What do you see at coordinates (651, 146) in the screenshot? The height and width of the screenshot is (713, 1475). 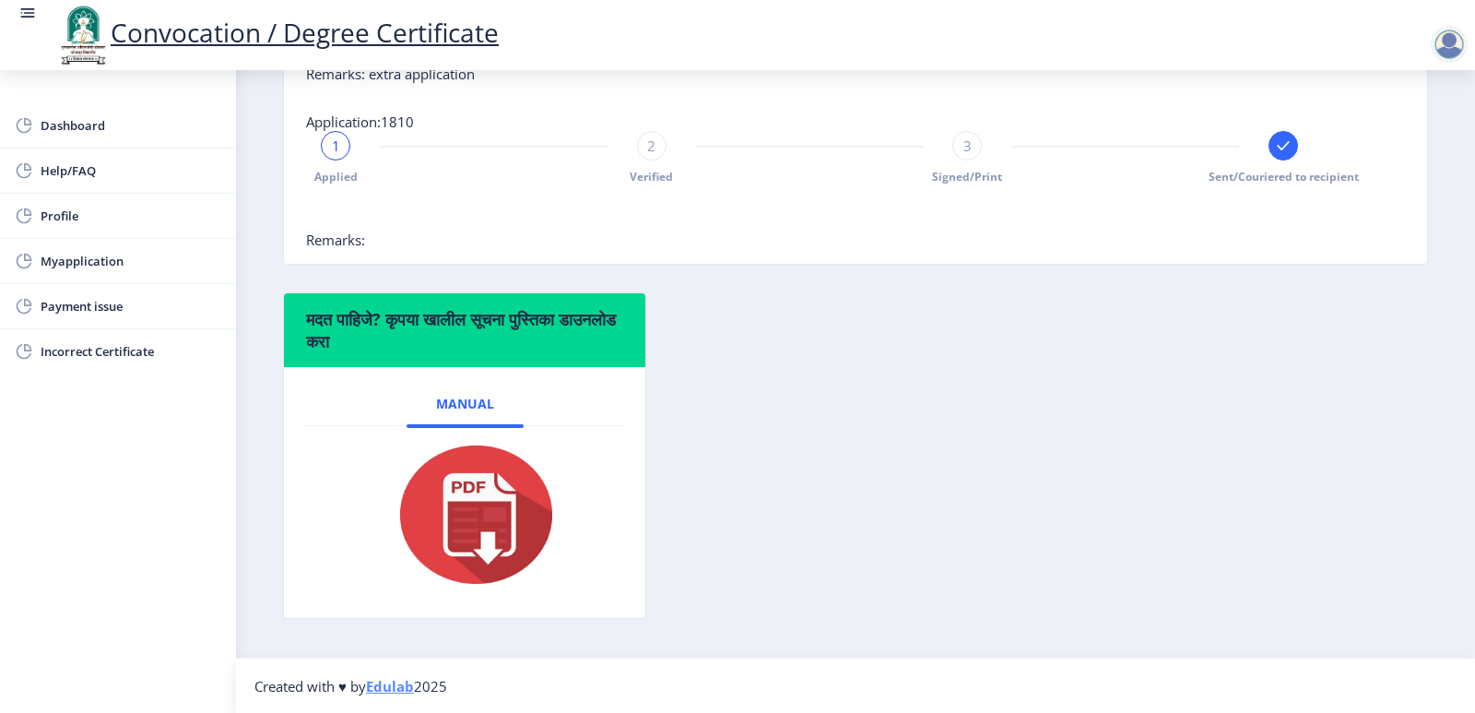 I see `span: 2` at bounding box center [651, 146].